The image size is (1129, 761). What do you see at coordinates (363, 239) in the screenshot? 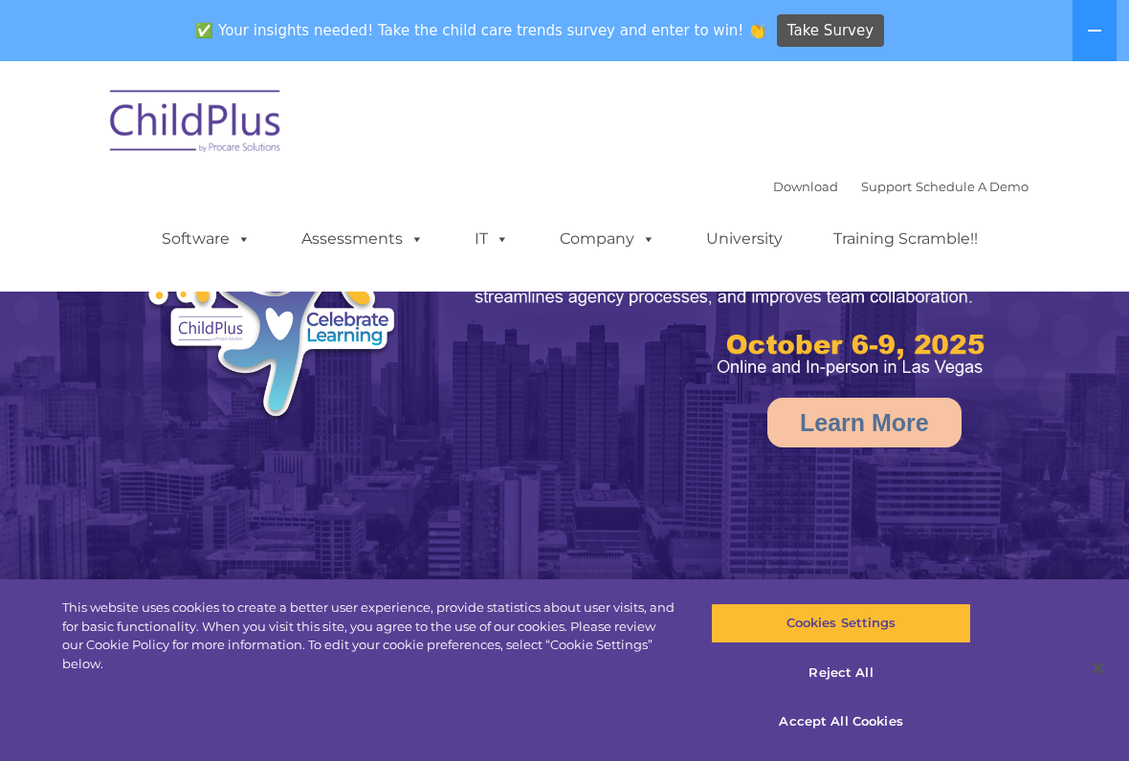
I see `a: Assessments` at bounding box center [363, 239].